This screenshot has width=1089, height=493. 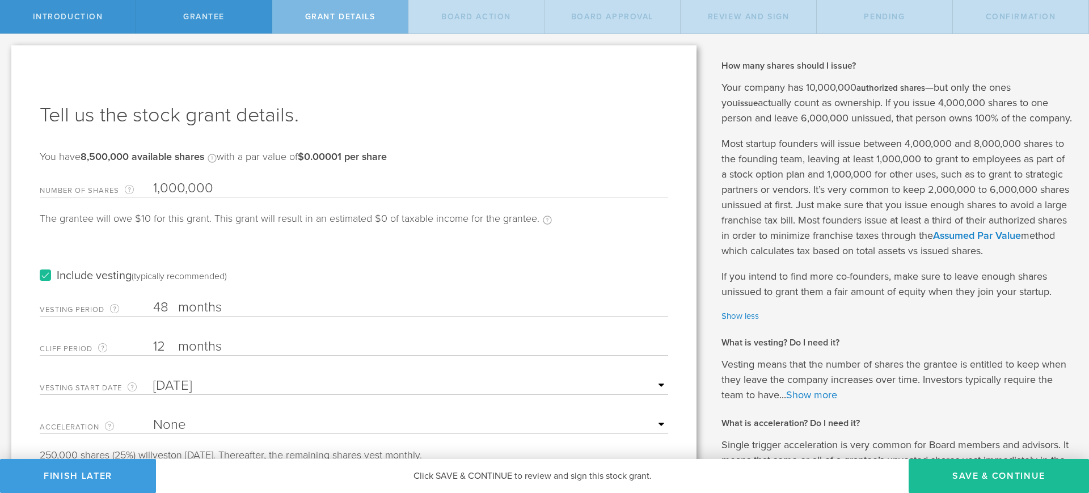 I want to click on a: Show more, so click(x=811, y=395).